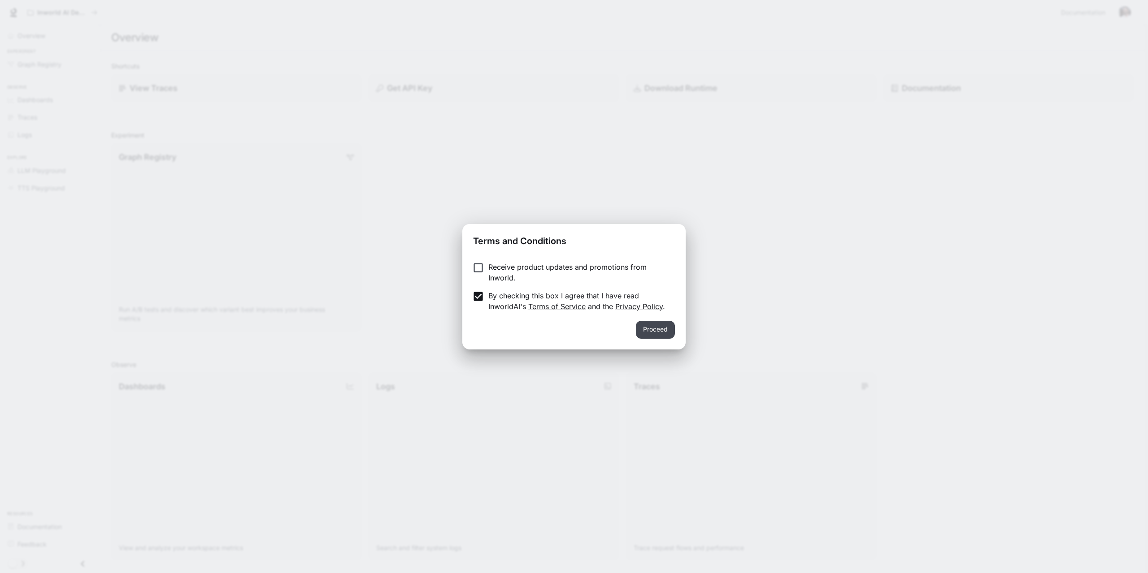 The width and height of the screenshot is (1148, 573). I want to click on h2: Terms and Conditions, so click(574, 239).